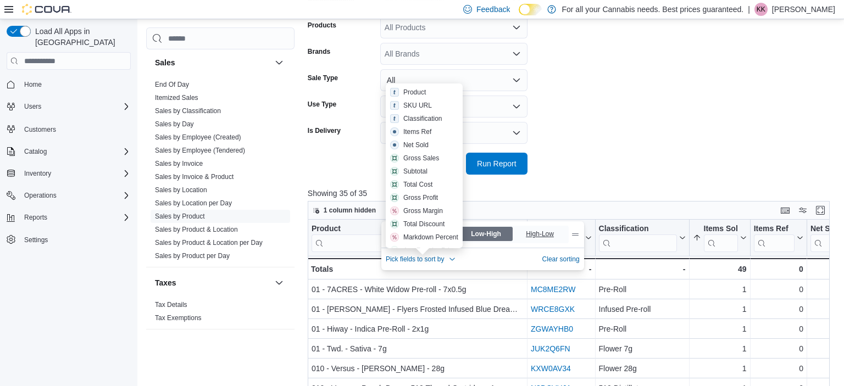 This screenshot has height=386, width=844. I want to click on button: Operations, so click(40, 196).